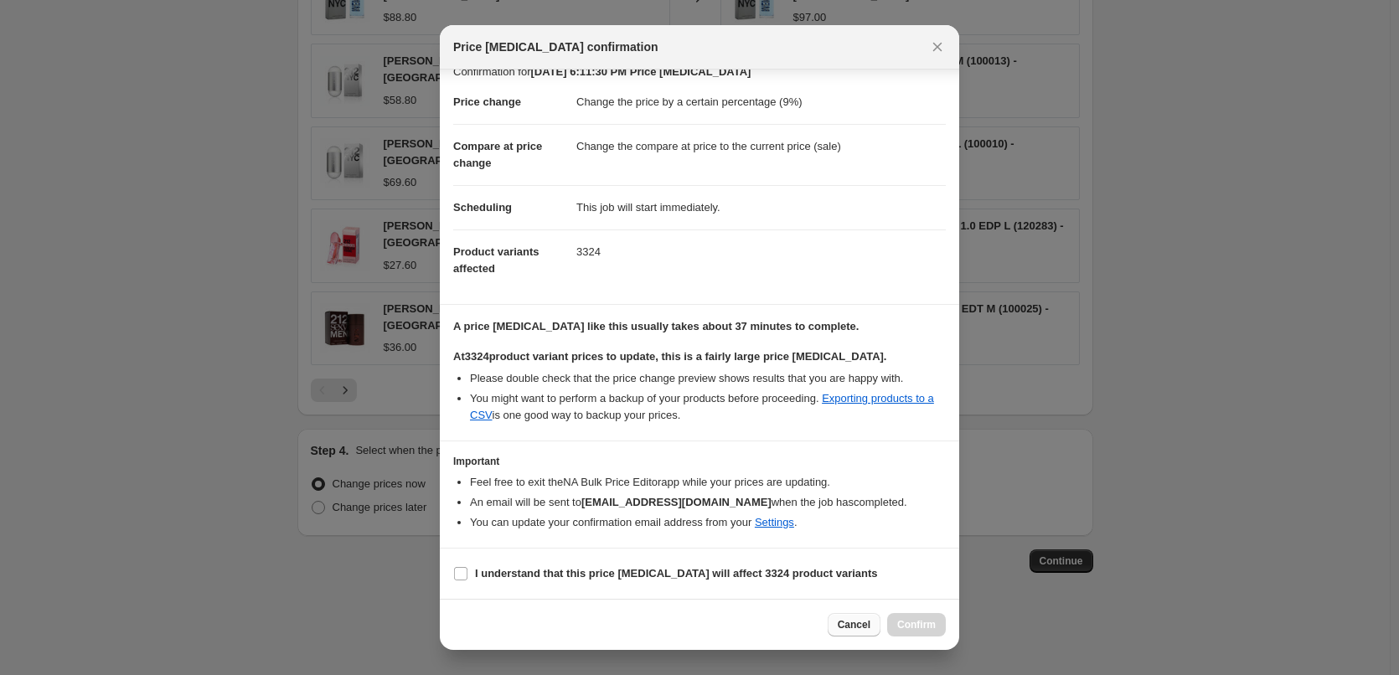 This screenshot has height=675, width=1399. Describe the element at coordinates (708, 407) in the screenshot. I see `li: You might want to perform a backup of your products before proceeding. is one good way to backup ...` at that location.